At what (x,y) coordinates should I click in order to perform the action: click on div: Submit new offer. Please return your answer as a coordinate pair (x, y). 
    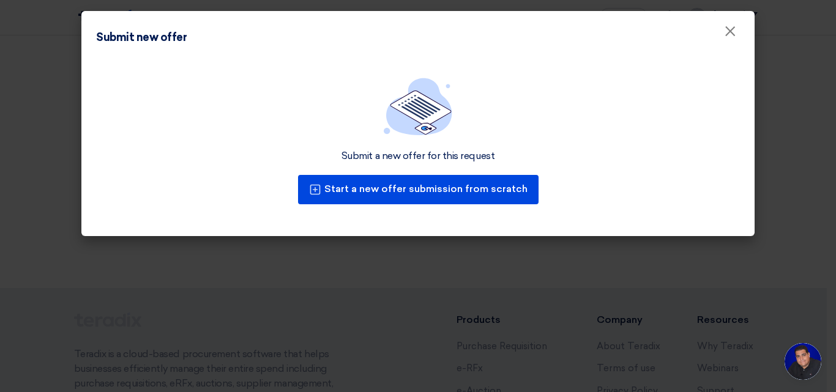
    Looking at the image, I should click on (141, 37).